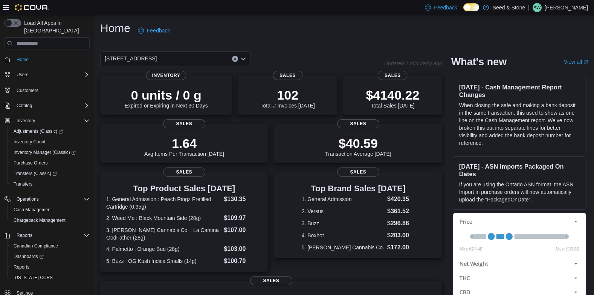  What do you see at coordinates (343, 199) in the screenshot?
I see `dt: 1. General Admission` at bounding box center [343, 199].